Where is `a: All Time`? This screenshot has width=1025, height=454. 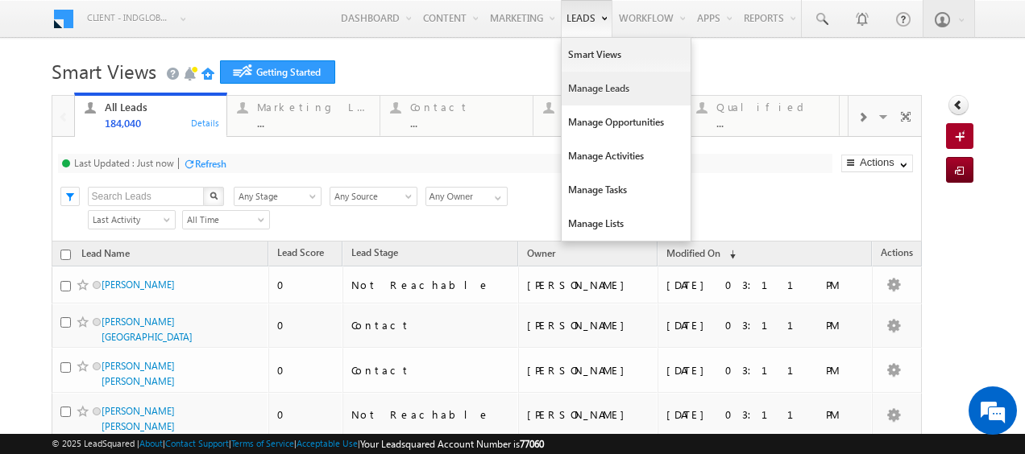
a: All Time is located at coordinates (226, 220).